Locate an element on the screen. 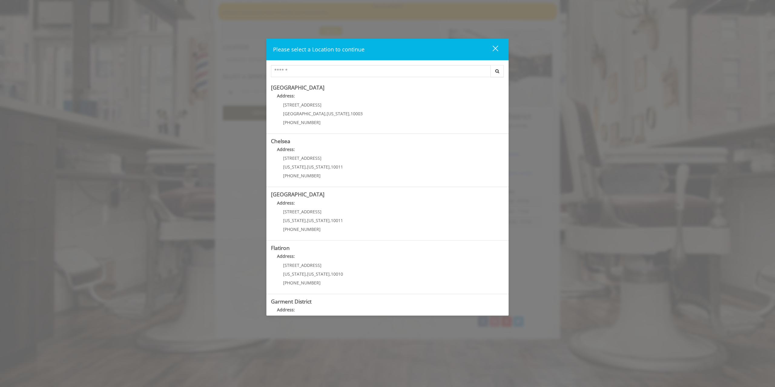 This screenshot has width=775, height=387. span: 10010 is located at coordinates (337, 274).